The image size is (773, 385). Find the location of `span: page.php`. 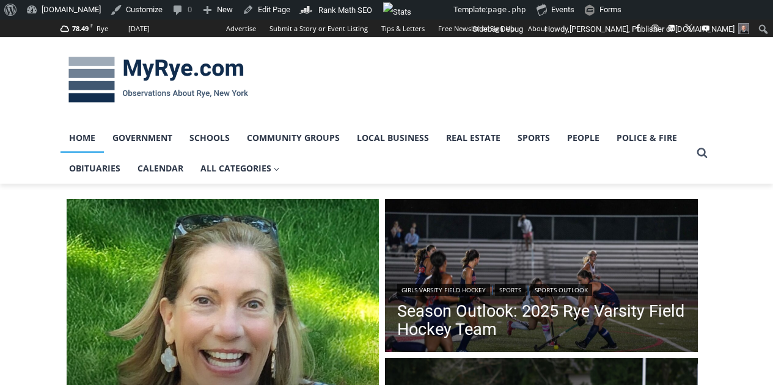

span: page.php is located at coordinates (506, 9).